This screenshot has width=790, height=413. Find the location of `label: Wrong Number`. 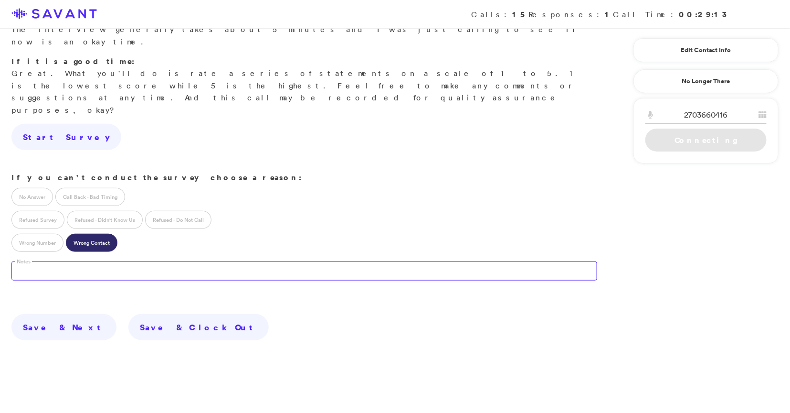

label: Wrong Number is located at coordinates (37, 243).